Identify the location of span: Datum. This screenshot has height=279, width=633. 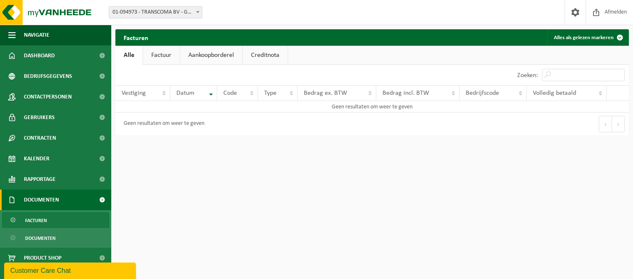
(185, 93).